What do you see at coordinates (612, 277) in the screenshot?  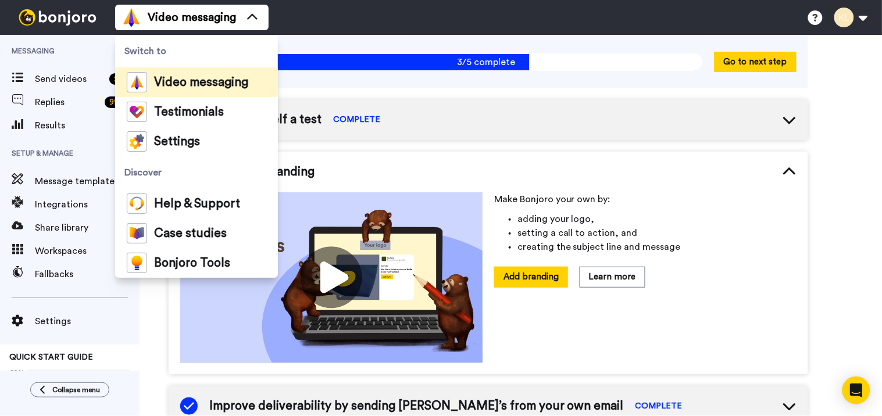 I see `a: Learn more` at bounding box center [612, 277].